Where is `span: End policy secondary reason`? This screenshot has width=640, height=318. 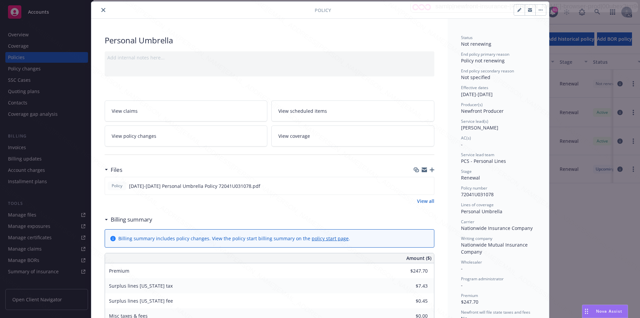 span: End policy secondary reason is located at coordinates (487, 71).